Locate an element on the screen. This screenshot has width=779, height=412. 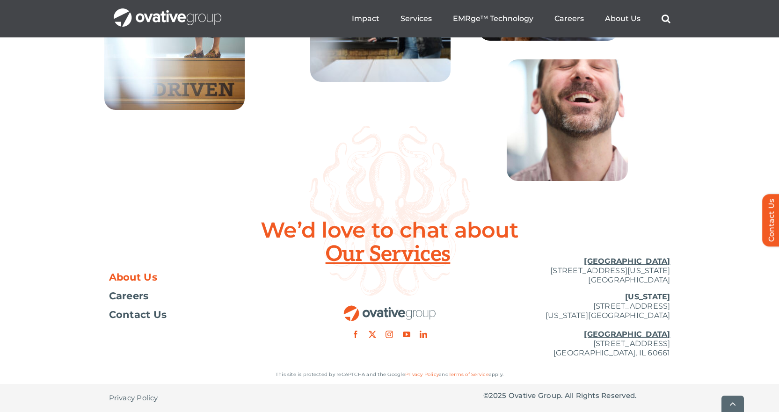
p: This site is protected by reCAPTCHA and the Google and apply. is located at coordinates (390, 375).